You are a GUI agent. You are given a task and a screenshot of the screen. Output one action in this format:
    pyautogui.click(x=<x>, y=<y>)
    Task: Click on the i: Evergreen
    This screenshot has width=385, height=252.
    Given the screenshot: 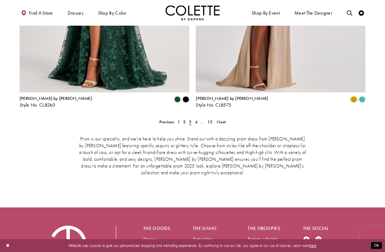 What is the action you would take?
    pyautogui.click(x=178, y=100)
    